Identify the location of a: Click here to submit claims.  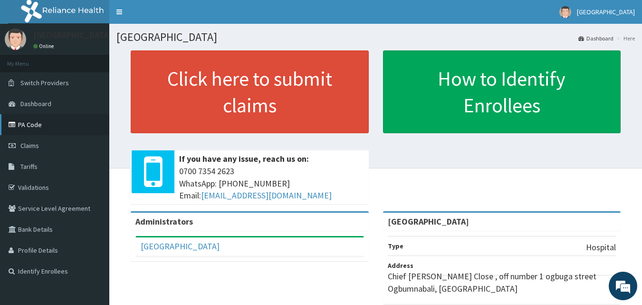
(249, 92).